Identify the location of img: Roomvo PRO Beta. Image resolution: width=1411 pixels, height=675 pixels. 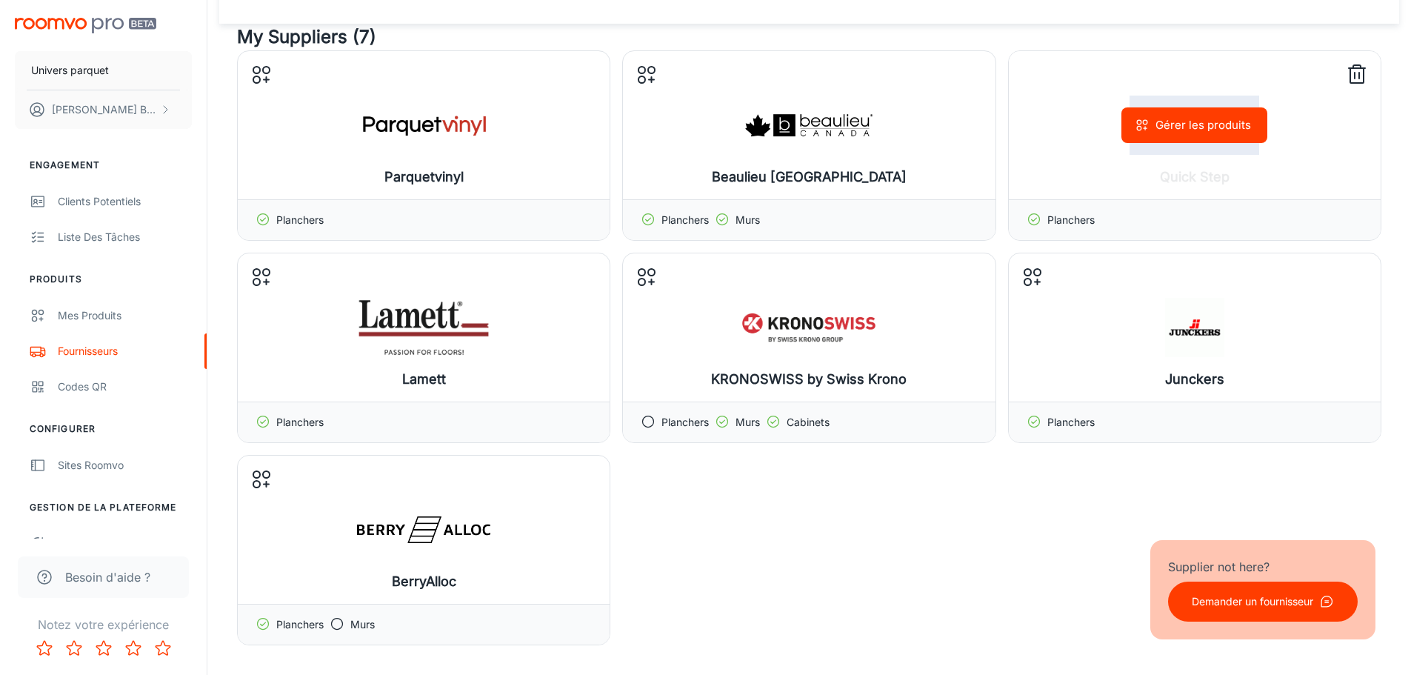
(85, 25).